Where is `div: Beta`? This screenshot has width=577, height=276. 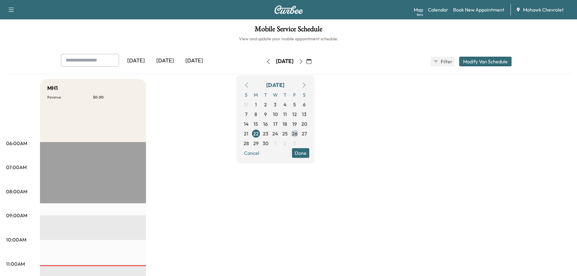 div: Beta is located at coordinates (420, 15).